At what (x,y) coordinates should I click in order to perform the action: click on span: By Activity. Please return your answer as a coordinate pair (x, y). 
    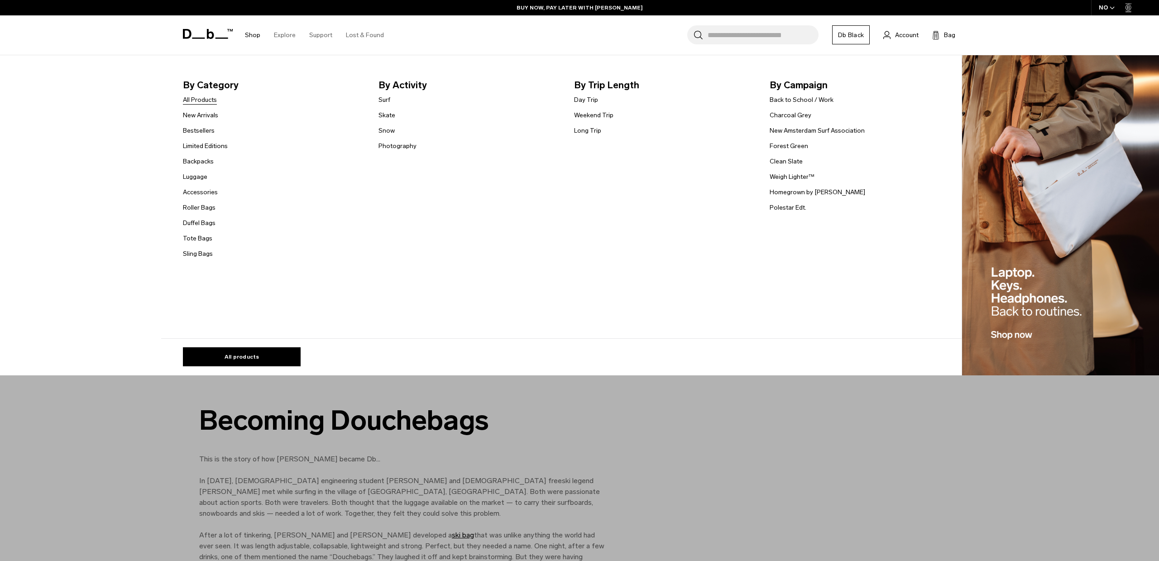
    Looking at the image, I should click on (469, 85).